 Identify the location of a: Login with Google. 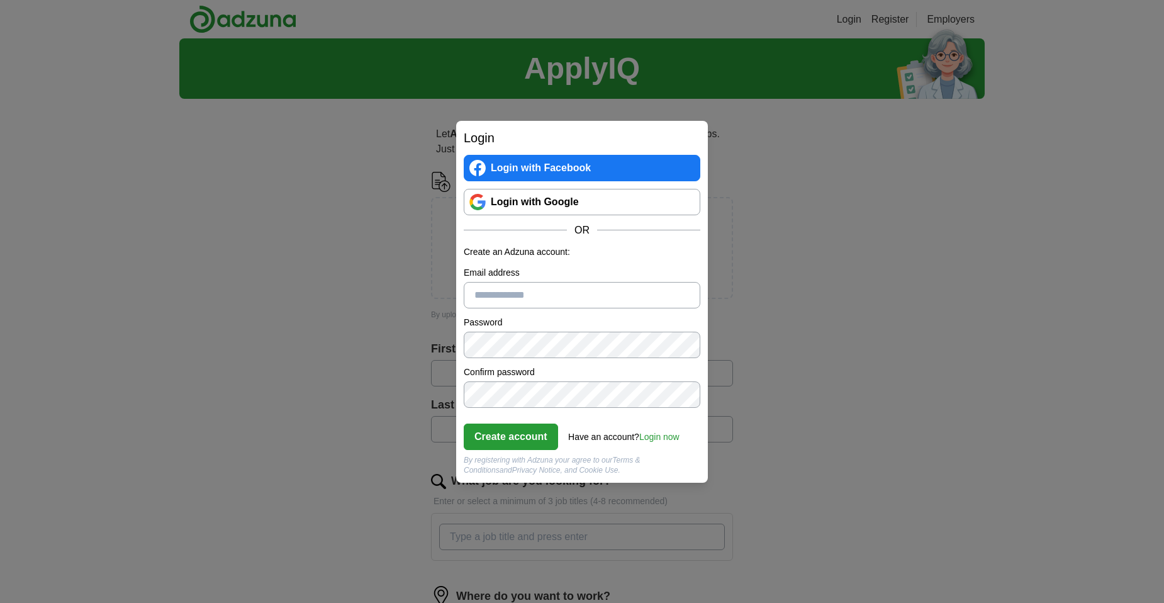
(582, 202).